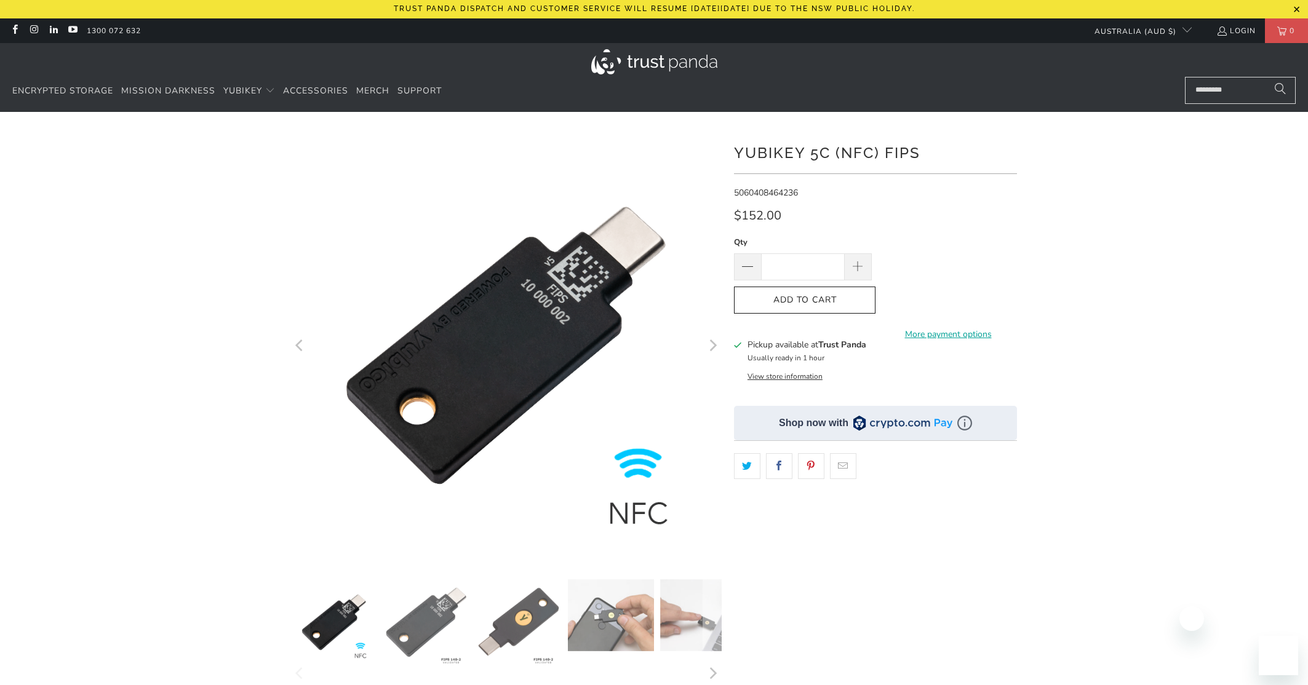  I want to click on a: Accessories, so click(316, 91).